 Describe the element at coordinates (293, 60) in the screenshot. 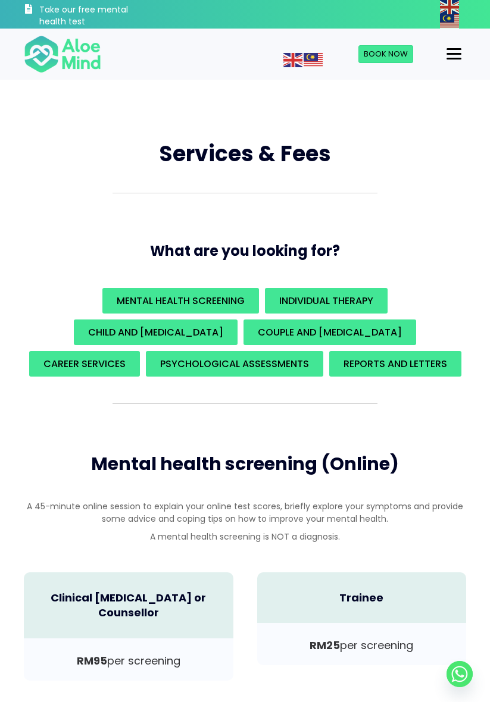

I see `img: en` at that location.